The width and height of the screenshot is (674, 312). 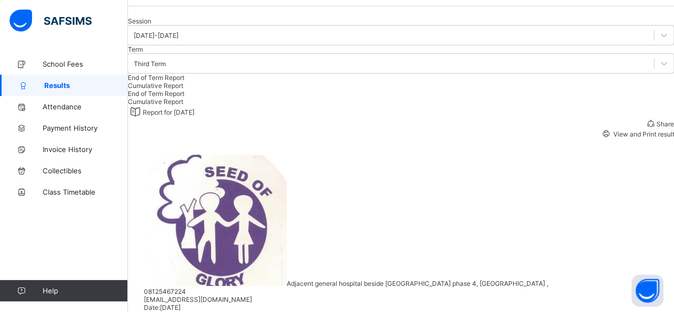 I want to click on img: safsims, so click(x=51, y=21).